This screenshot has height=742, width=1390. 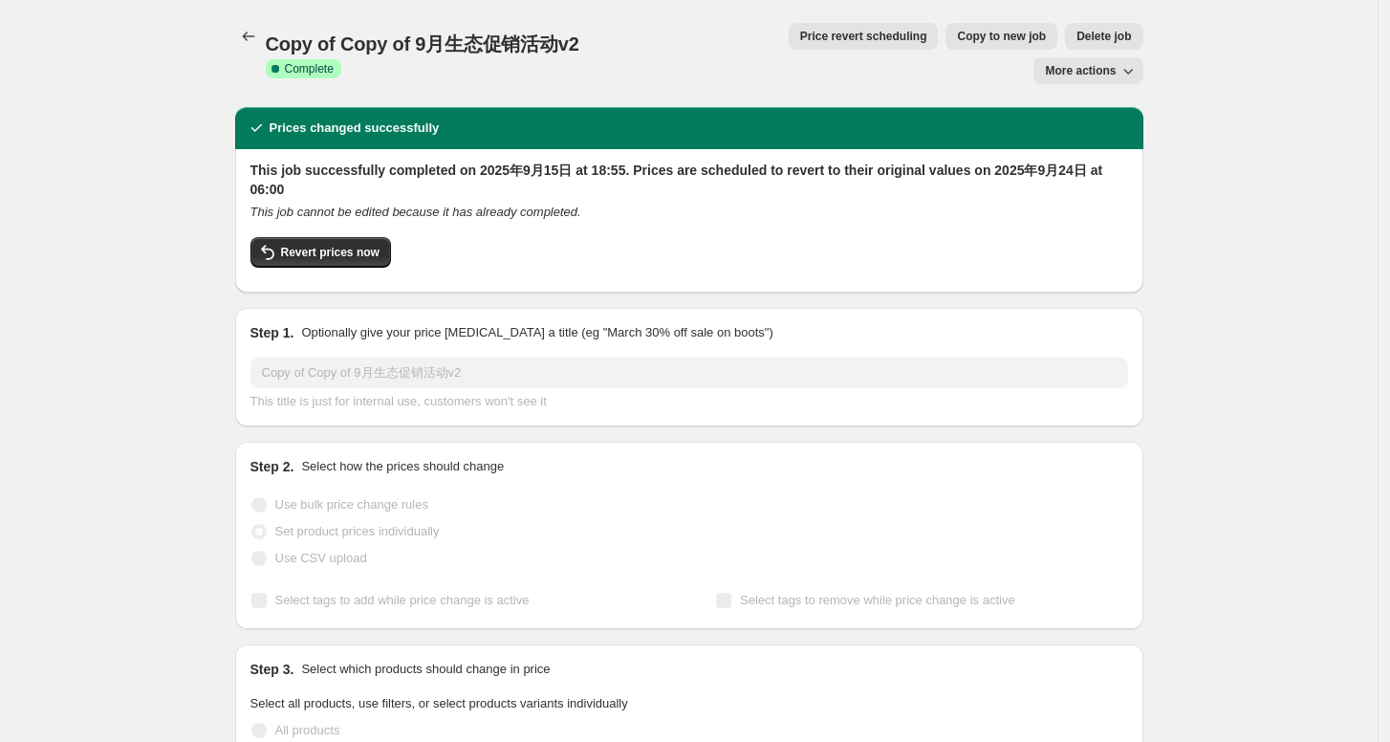 I want to click on span: Copy to new job, so click(x=1001, y=36).